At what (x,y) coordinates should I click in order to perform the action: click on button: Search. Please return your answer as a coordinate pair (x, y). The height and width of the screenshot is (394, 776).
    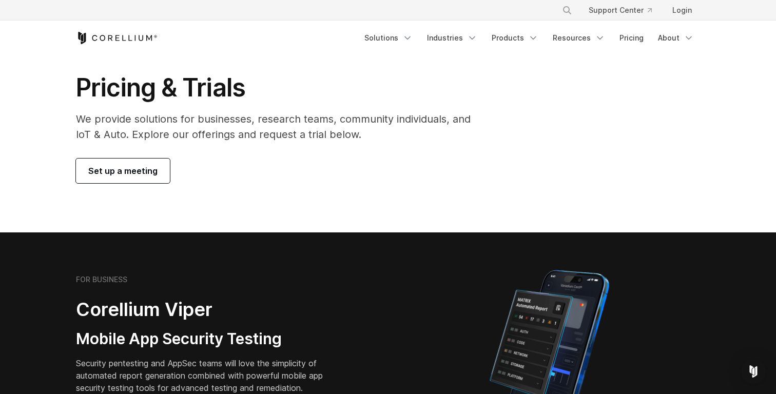
    Looking at the image, I should click on (567, 10).